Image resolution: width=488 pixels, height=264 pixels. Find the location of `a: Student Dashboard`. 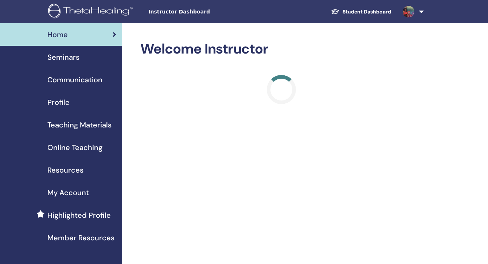

a: Student Dashboard is located at coordinates (361, 12).